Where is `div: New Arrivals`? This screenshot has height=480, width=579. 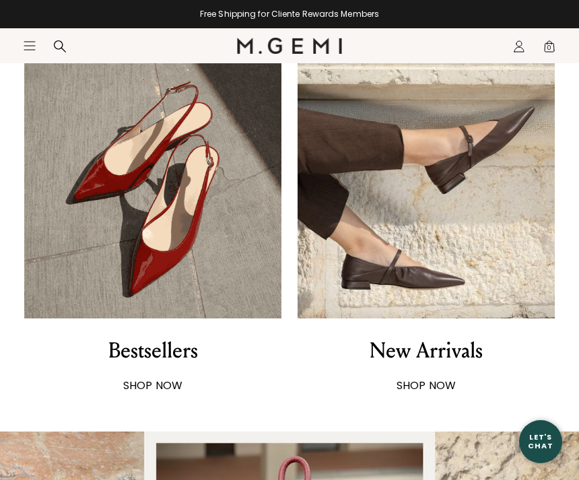
div: New Arrivals is located at coordinates (426, 351).